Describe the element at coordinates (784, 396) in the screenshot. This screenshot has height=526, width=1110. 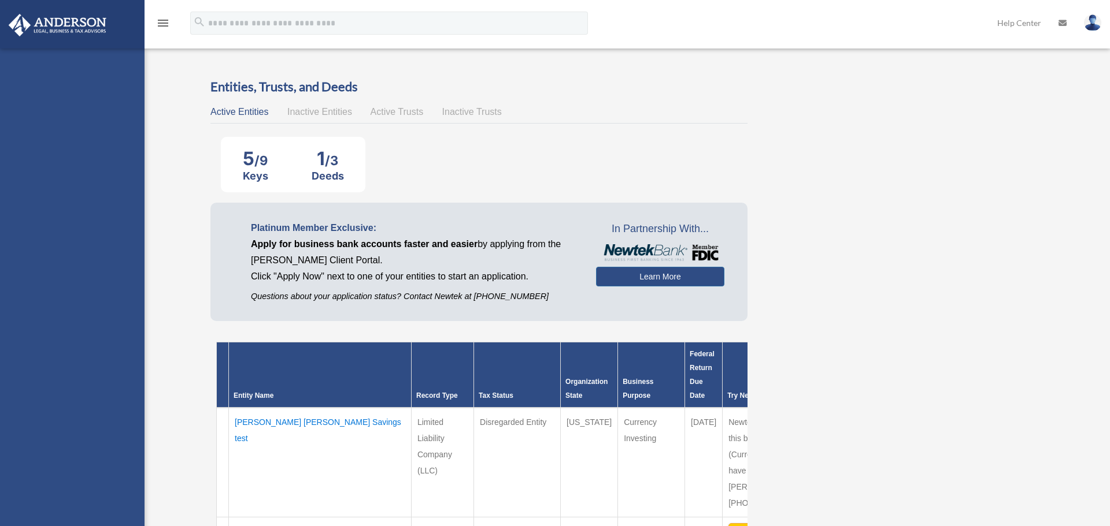
I see `div: Try Newtek Bank` at that location.